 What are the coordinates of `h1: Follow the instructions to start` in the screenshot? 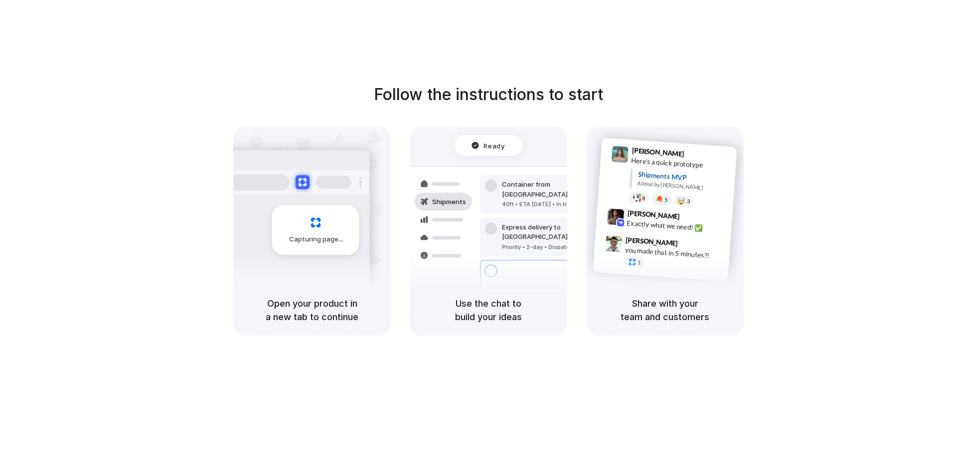 It's located at (488, 95).